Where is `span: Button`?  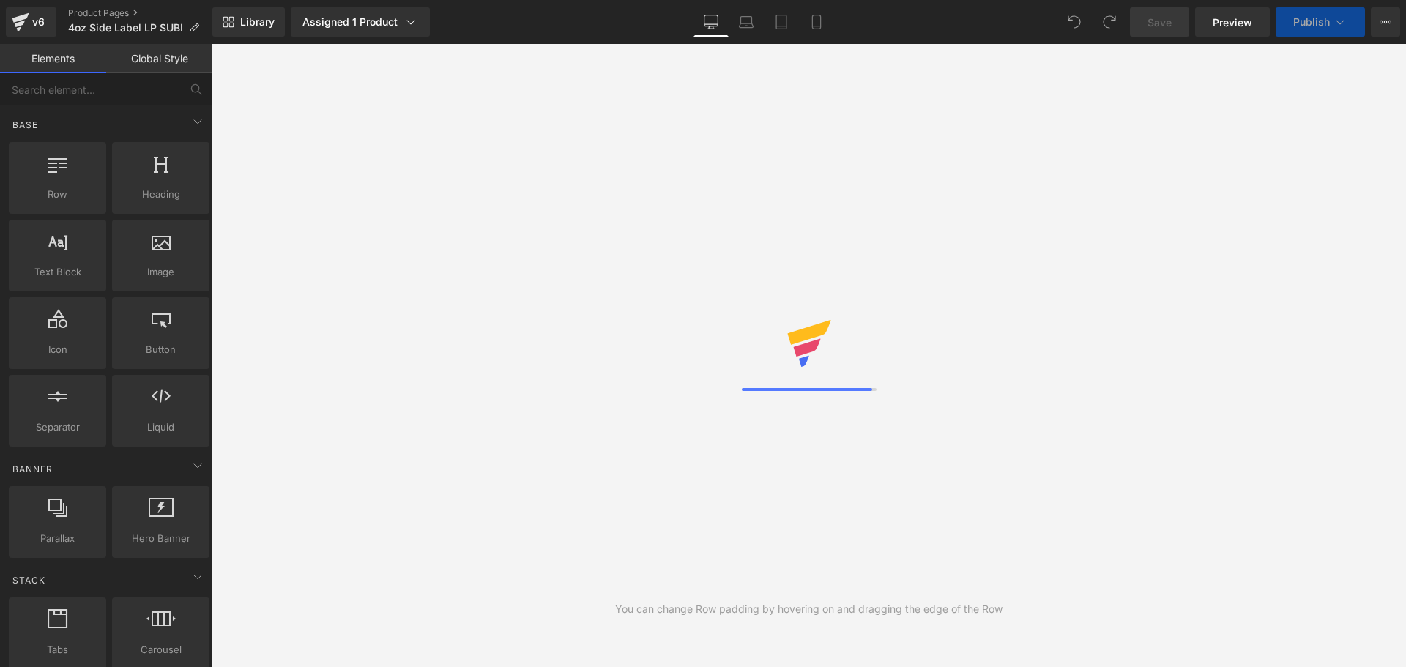 span: Button is located at coordinates (160, 349).